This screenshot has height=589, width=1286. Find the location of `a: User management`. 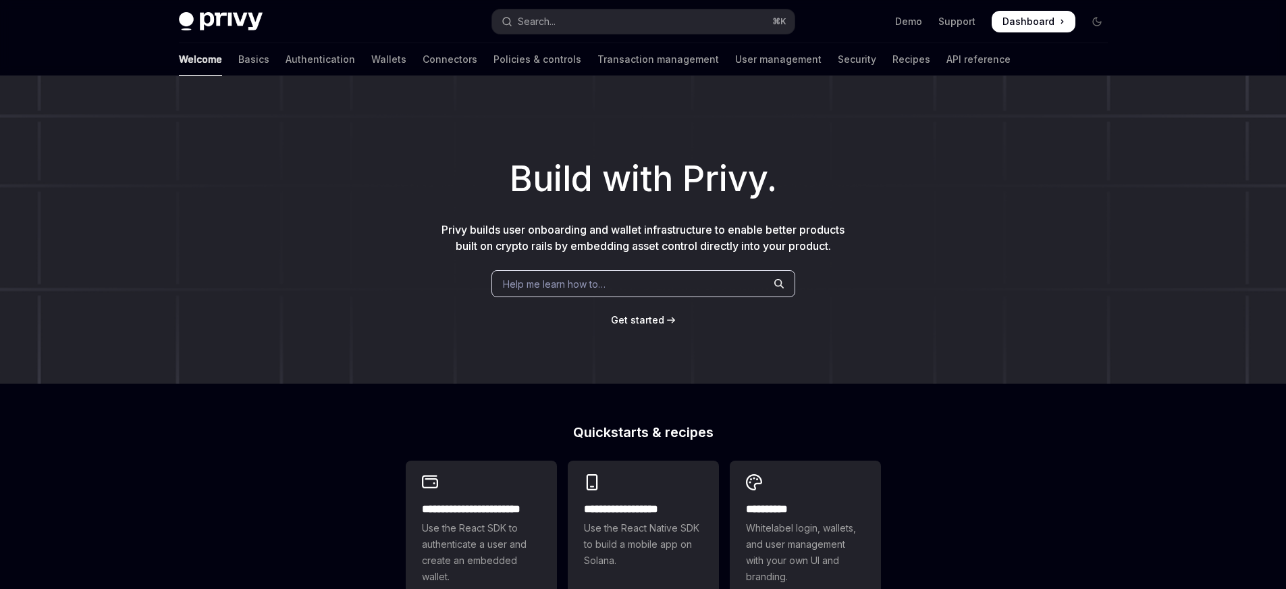

a: User management is located at coordinates (779, 59).